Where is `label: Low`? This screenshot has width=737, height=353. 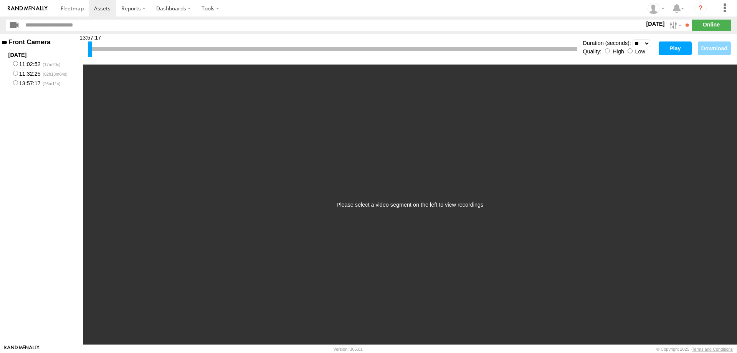
label: Low is located at coordinates (640, 51).